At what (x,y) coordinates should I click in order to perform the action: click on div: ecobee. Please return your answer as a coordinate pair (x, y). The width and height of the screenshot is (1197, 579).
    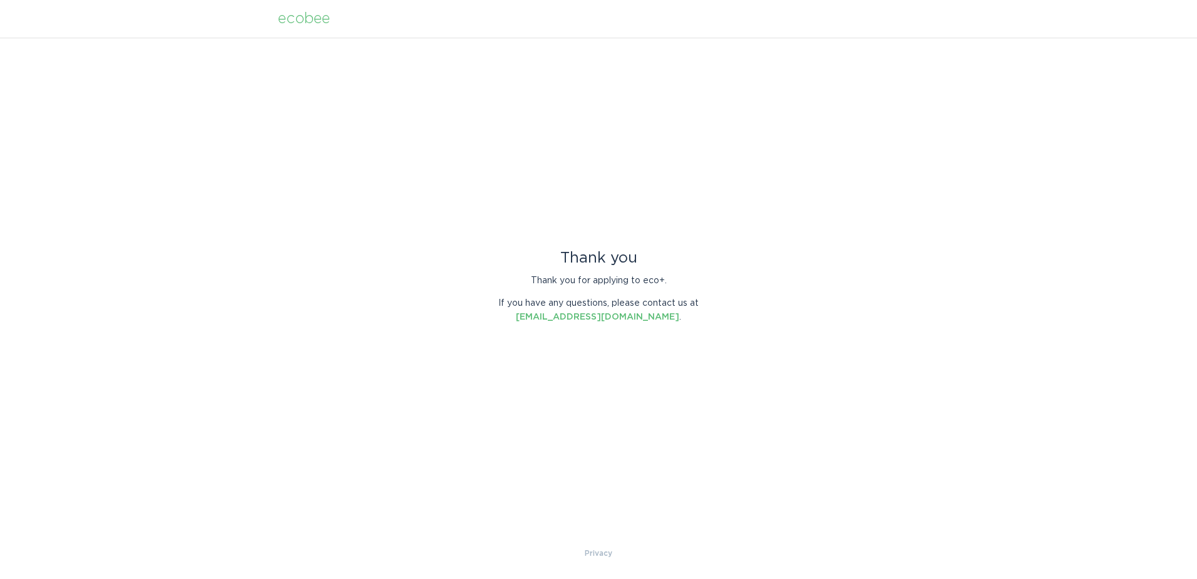
    Looking at the image, I should click on (304, 19).